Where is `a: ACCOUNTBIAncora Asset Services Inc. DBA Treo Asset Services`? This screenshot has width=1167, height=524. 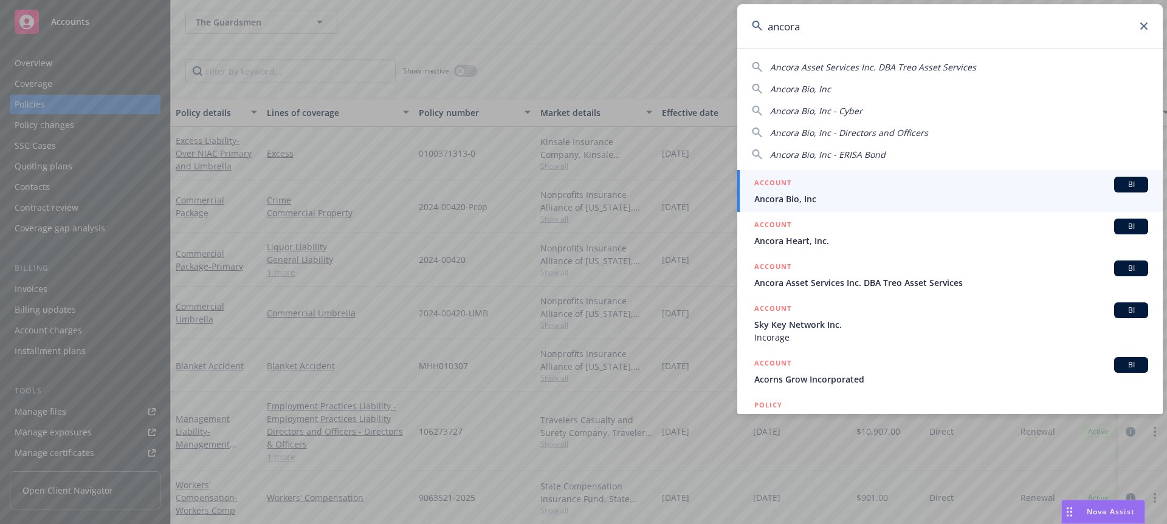 a: ACCOUNTBIAncora Asset Services Inc. DBA Treo Asset Services is located at coordinates (950, 275).